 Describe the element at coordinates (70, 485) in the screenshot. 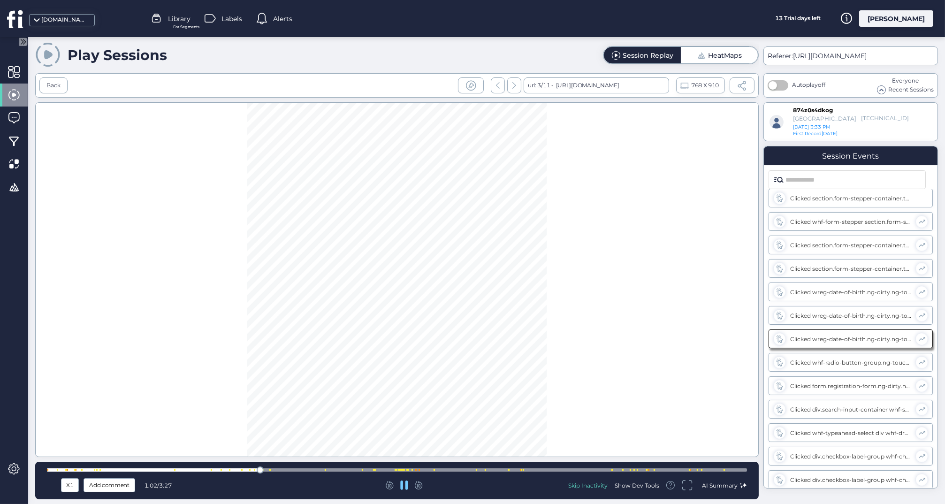

I see `div: X1` at that location.